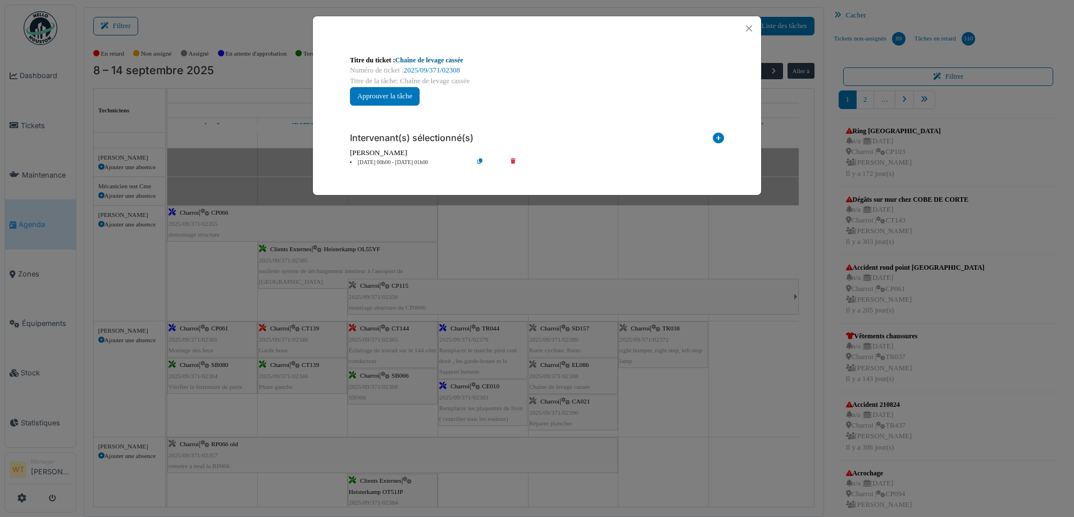  I want to click on a: 2025/09/371/02308, so click(432, 70).